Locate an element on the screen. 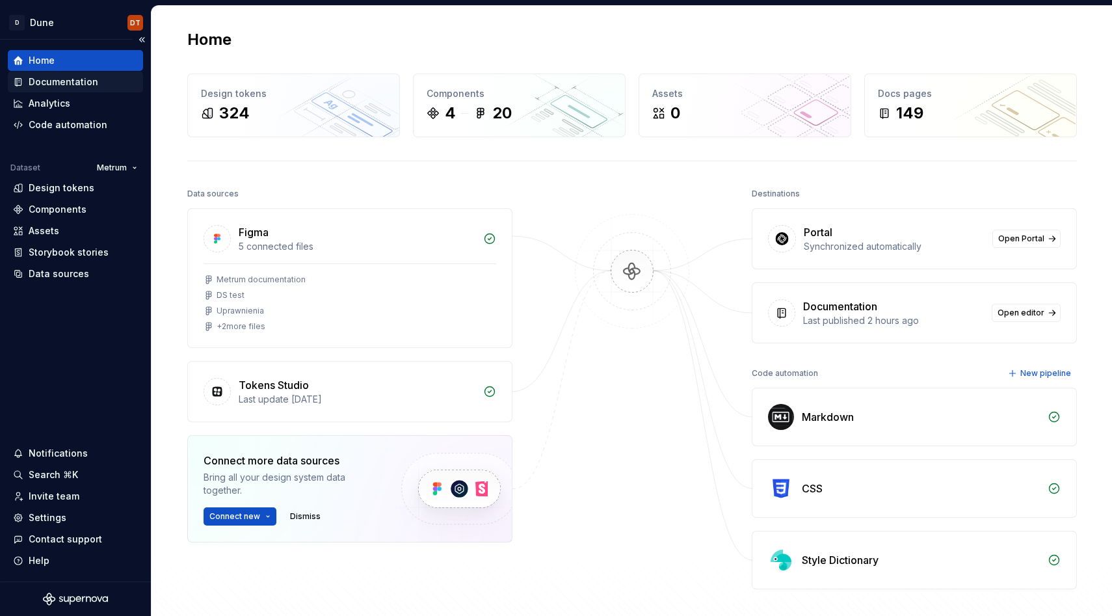 This screenshot has height=616, width=1112. a: Data sources is located at coordinates (75, 274).